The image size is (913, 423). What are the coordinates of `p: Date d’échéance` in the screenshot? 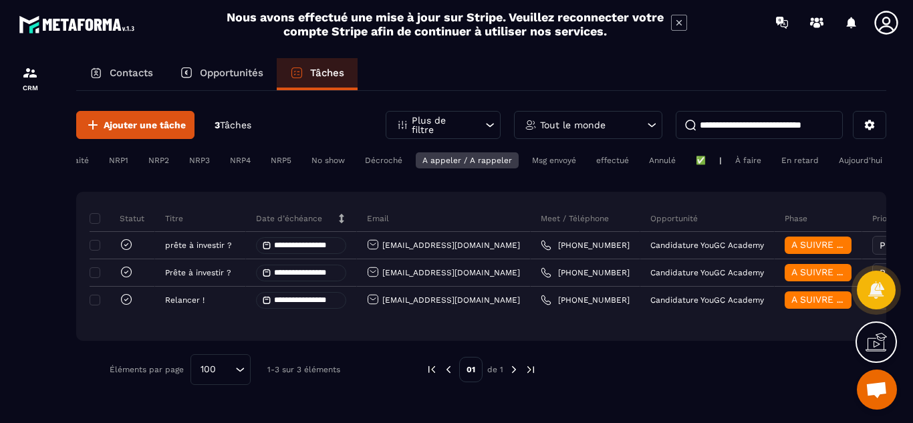 It's located at (289, 219).